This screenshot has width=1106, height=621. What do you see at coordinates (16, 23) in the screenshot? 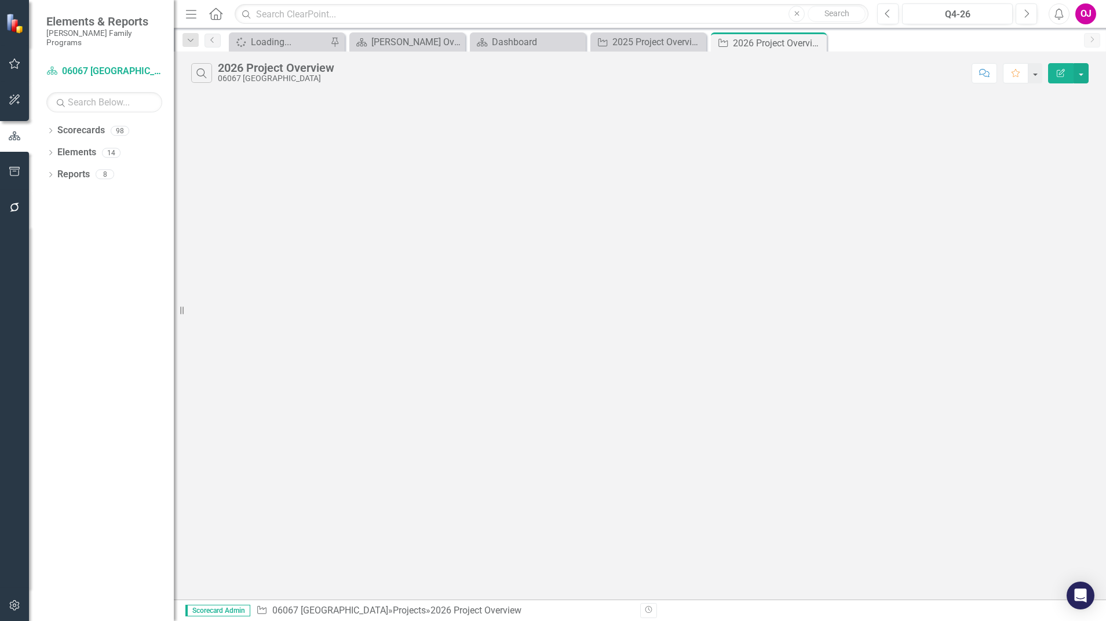
I see `img: ClearPoint Strategy` at bounding box center [16, 23].